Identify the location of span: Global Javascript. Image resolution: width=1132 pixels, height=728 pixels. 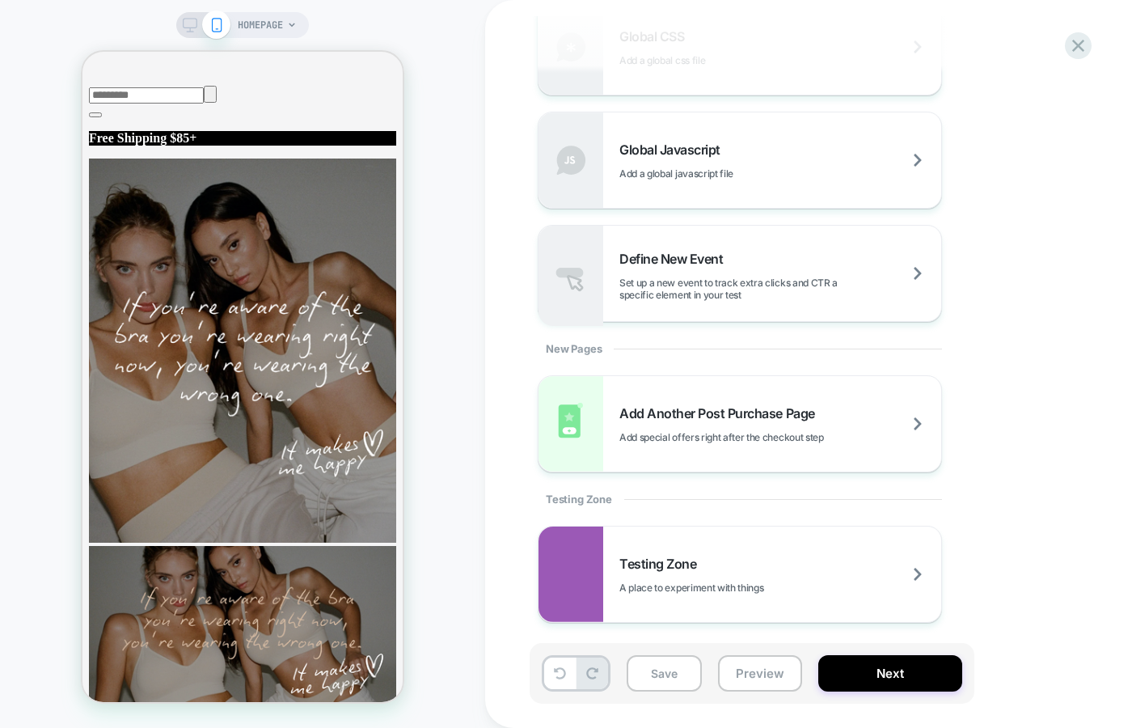
(674, 150).